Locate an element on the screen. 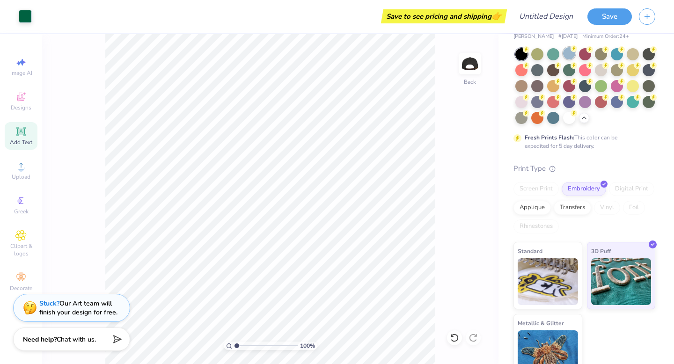  span: Minimum Order: 24 + is located at coordinates (606, 37).